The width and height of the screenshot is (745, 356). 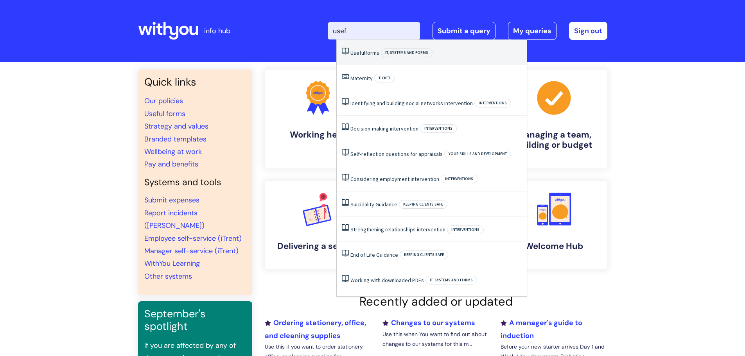 What do you see at coordinates (175, 139) in the screenshot?
I see `a: Branded templates` at bounding box center [175, 139].